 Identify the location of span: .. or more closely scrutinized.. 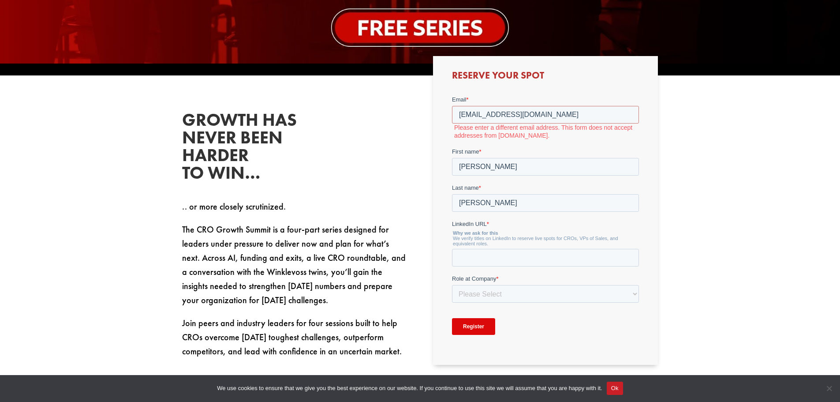
(234, 206).